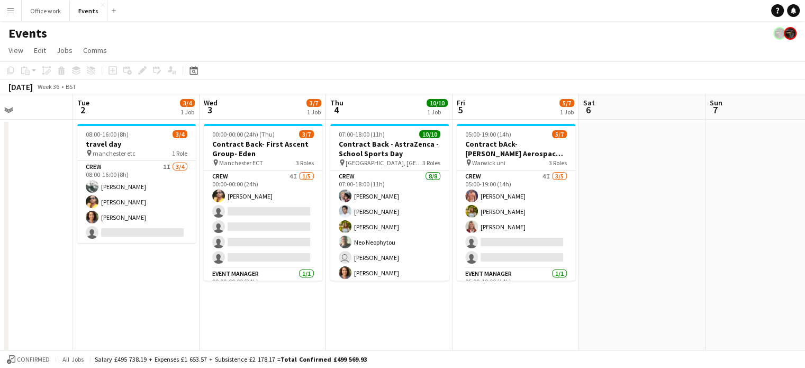 This screenshot has width=805, height=368. What do you see at coordinates (65, 50) in the screenshot?
I see `a: Jobs` at bounding box center [65, 50].